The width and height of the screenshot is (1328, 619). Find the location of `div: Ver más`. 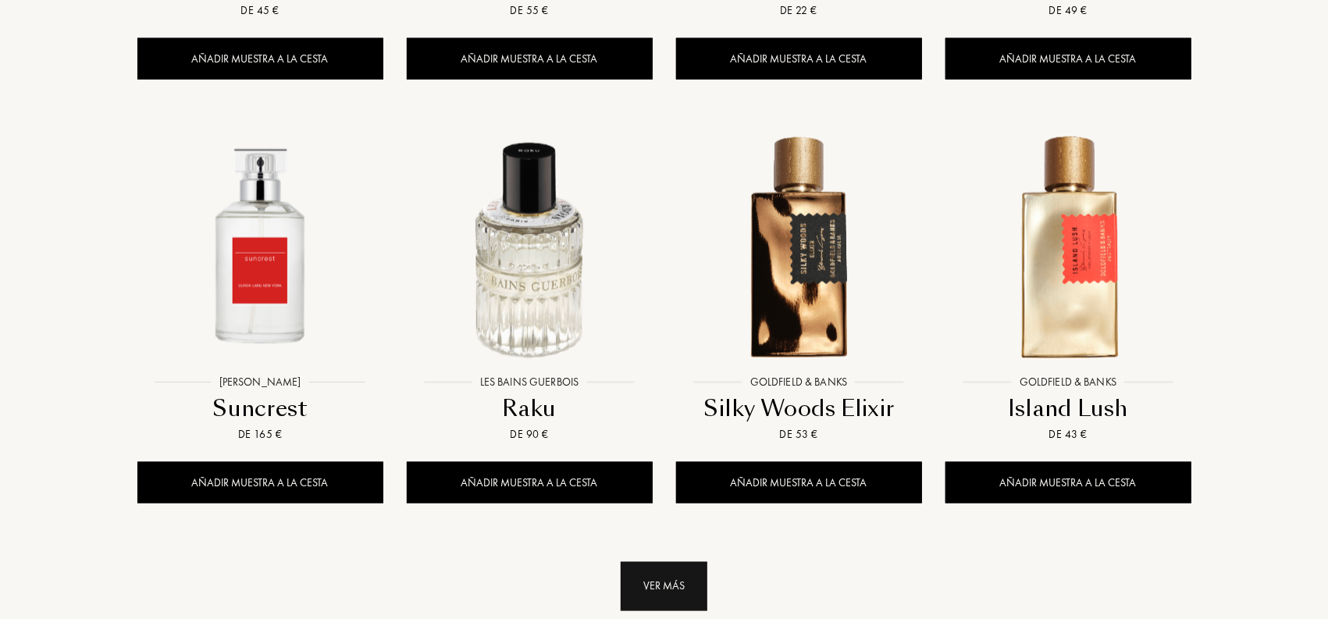

div: Ver más is located at coordinates (664, 587).